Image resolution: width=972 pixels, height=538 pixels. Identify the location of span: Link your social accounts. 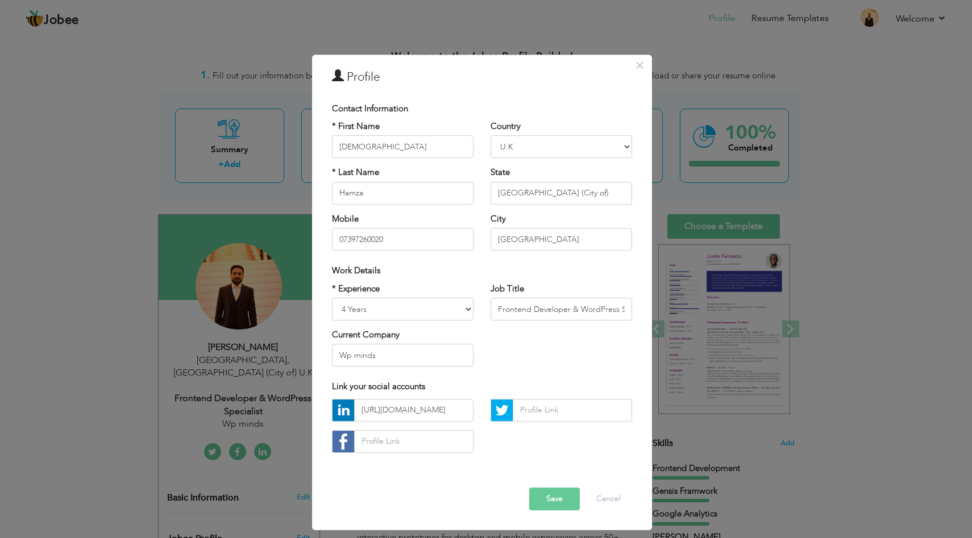
(378, 387).